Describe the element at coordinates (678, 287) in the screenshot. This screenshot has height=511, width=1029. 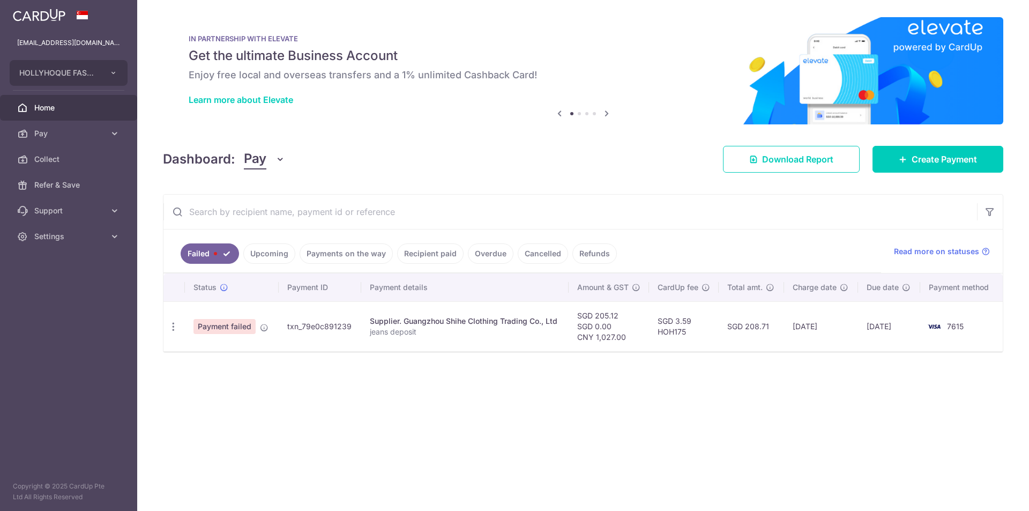
I see `span: CardUp fee` at that location.